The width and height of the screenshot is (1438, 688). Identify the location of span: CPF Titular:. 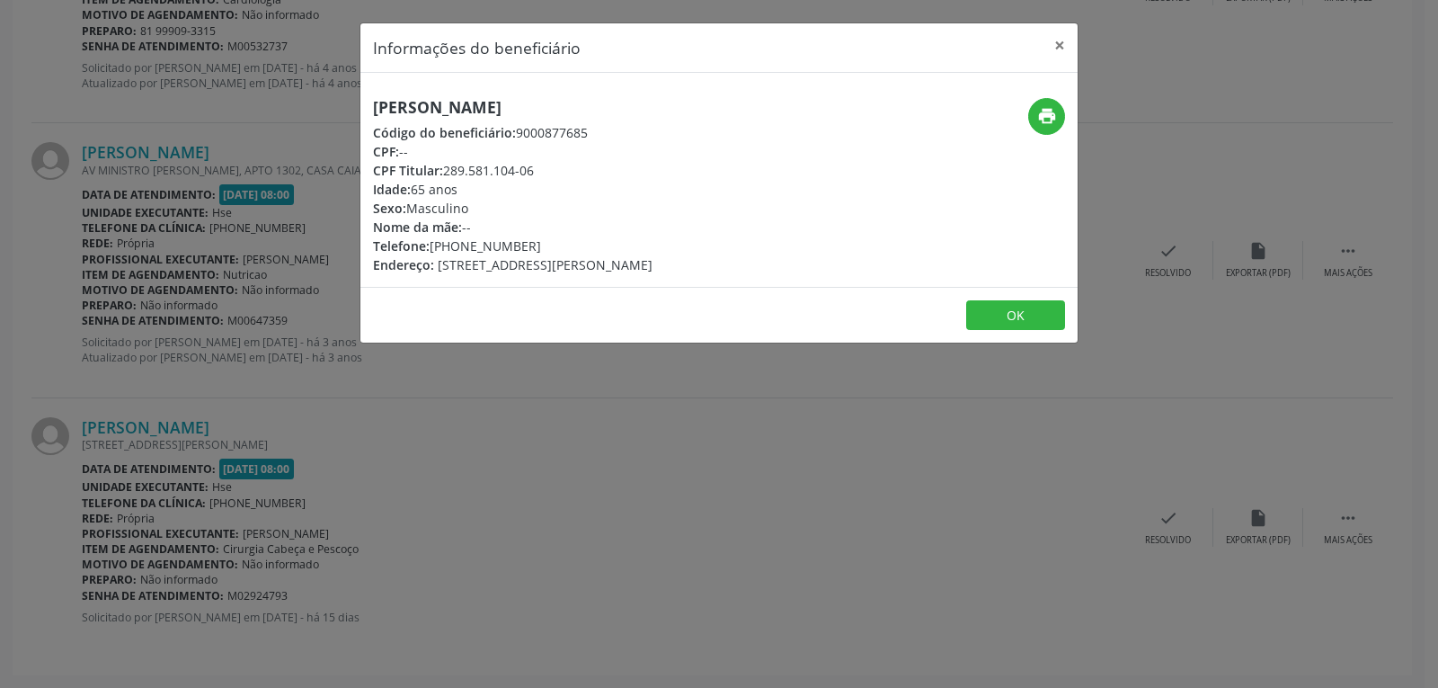
(408, 170).